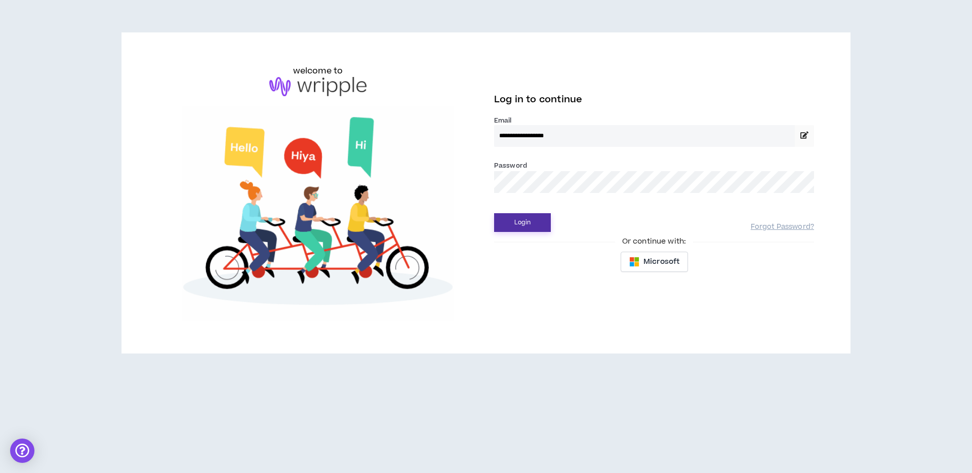 The height and width of the screenshot is (473, 972). Describe the element at coordinates (510, 165) in the screenshot. I see `label: Password` at that location.